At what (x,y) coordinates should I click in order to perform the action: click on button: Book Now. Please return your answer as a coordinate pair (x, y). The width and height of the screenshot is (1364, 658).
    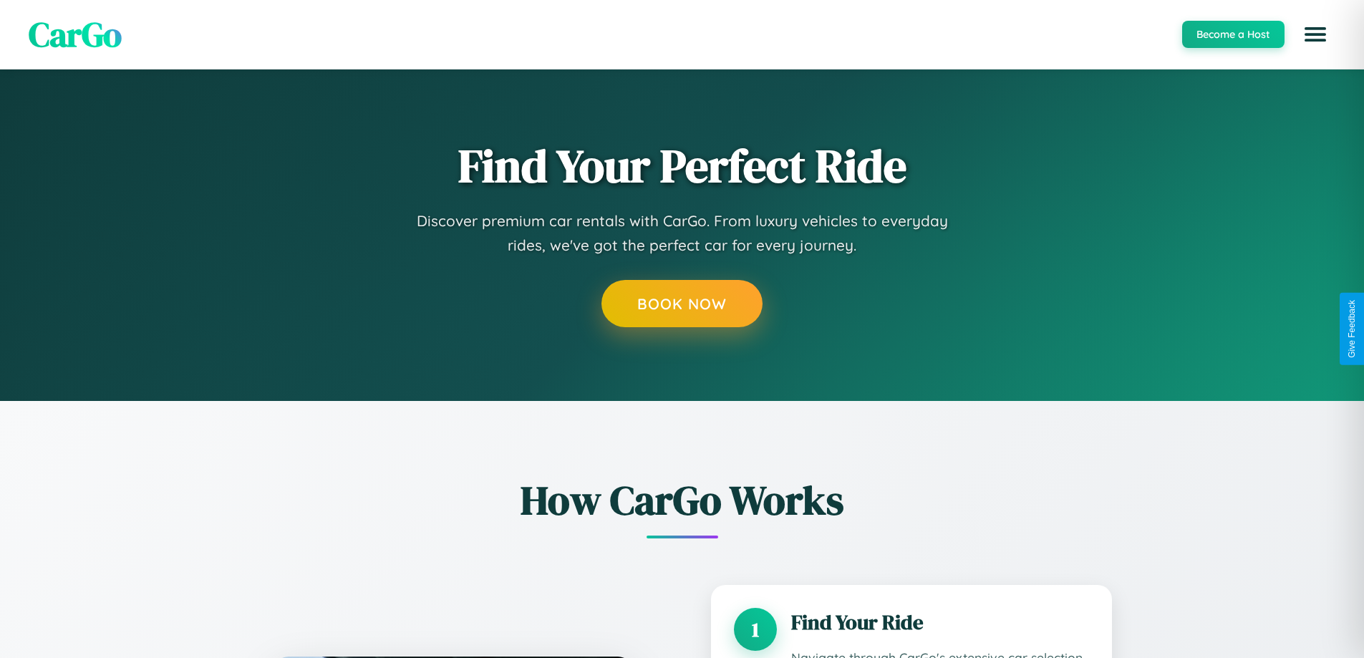
    Looking at the image, I should click on (682, 304).